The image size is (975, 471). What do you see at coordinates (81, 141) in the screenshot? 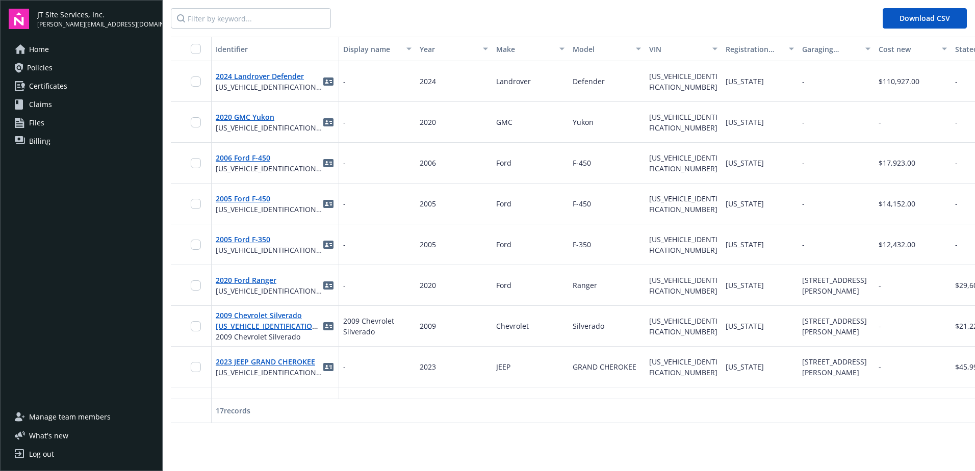
I see `a: Billing` at bounding box center [81, 141].